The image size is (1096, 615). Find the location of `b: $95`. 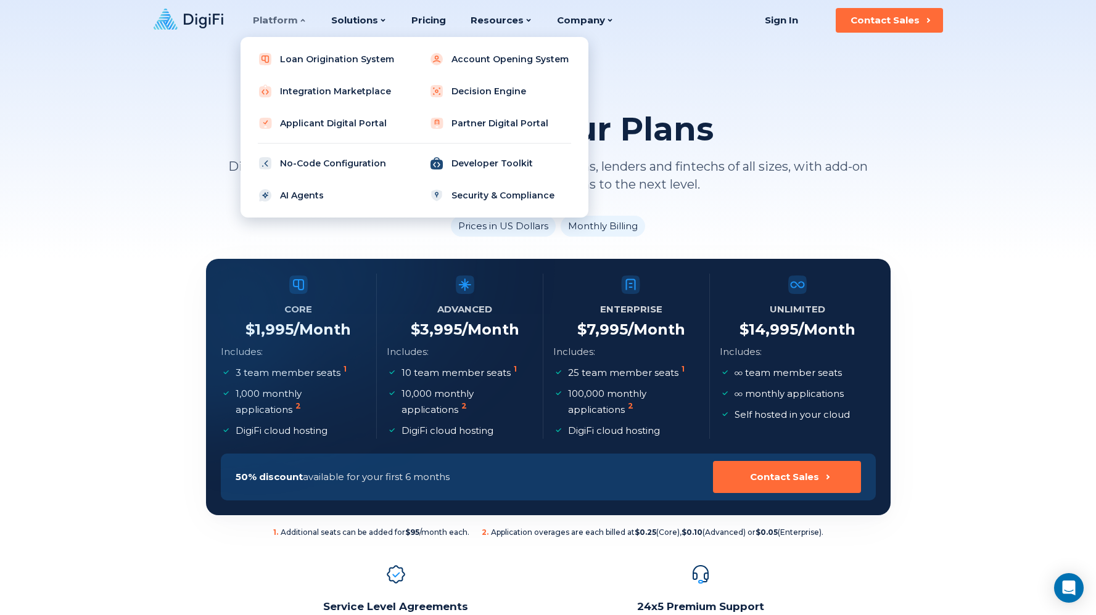

b: $95 is located at coordinates (412, 532).